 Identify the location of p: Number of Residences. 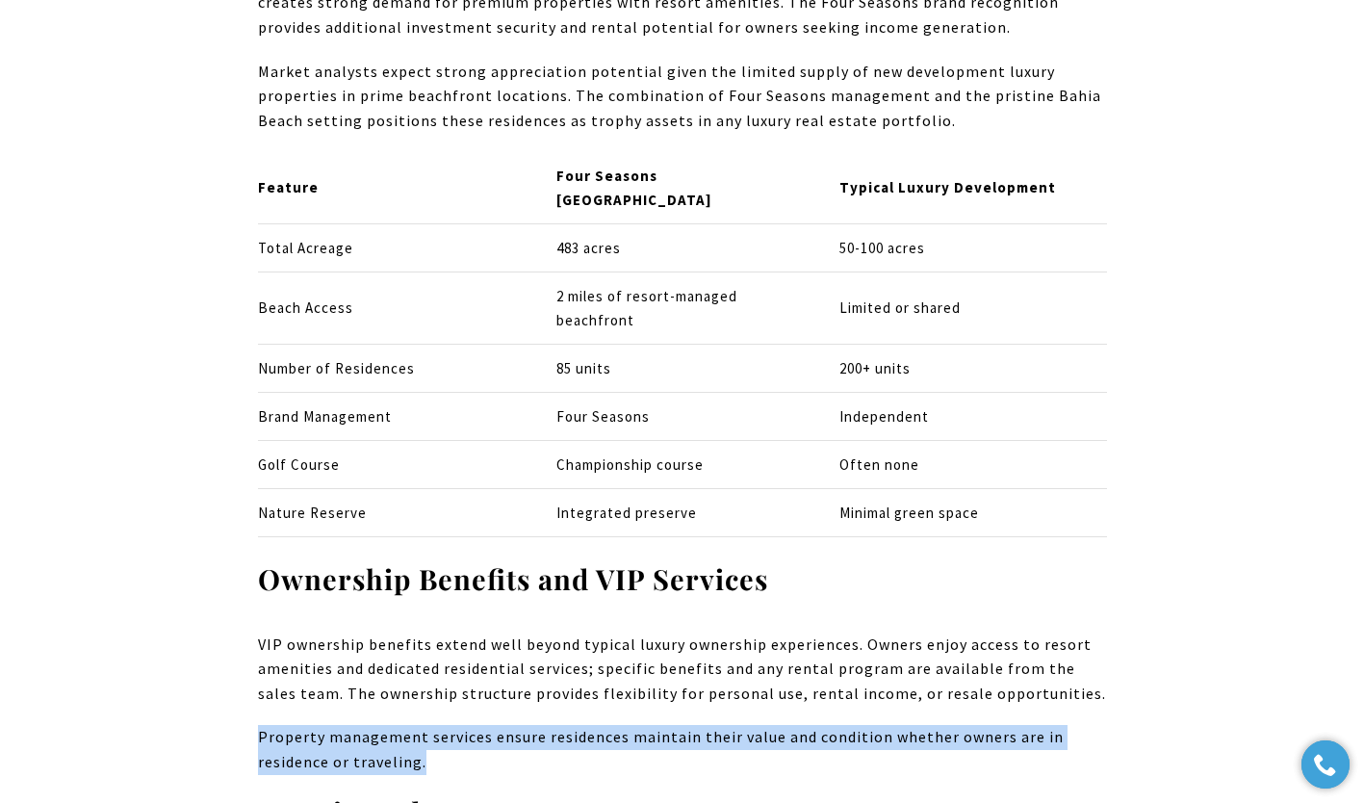
(391, 369).